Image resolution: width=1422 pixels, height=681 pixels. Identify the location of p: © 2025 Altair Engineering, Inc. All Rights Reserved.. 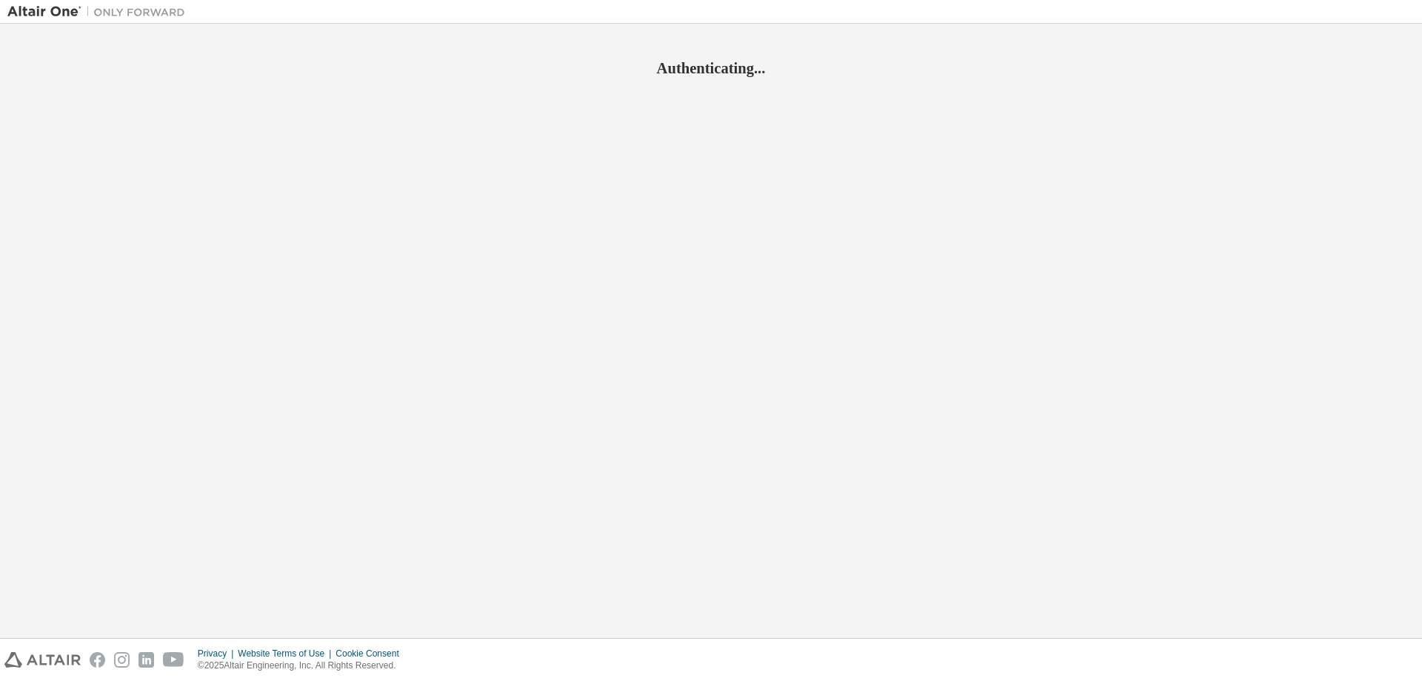
(303, 665).